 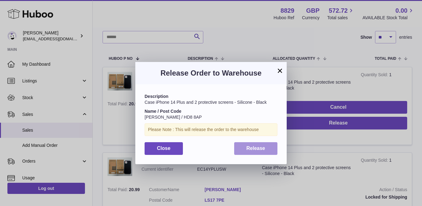 What do you see at coordinates (256, 148) in the screenshot?
I see `button: Release` at bounding box center [256, 148].